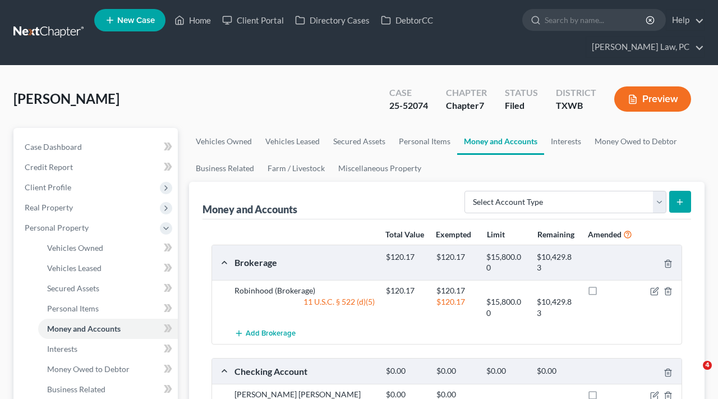 The image size is (718, 399). What do you see at coordinates (305, 262) in the screenshot?
I see `div: Brokerage` at bounding box center [305, 262].